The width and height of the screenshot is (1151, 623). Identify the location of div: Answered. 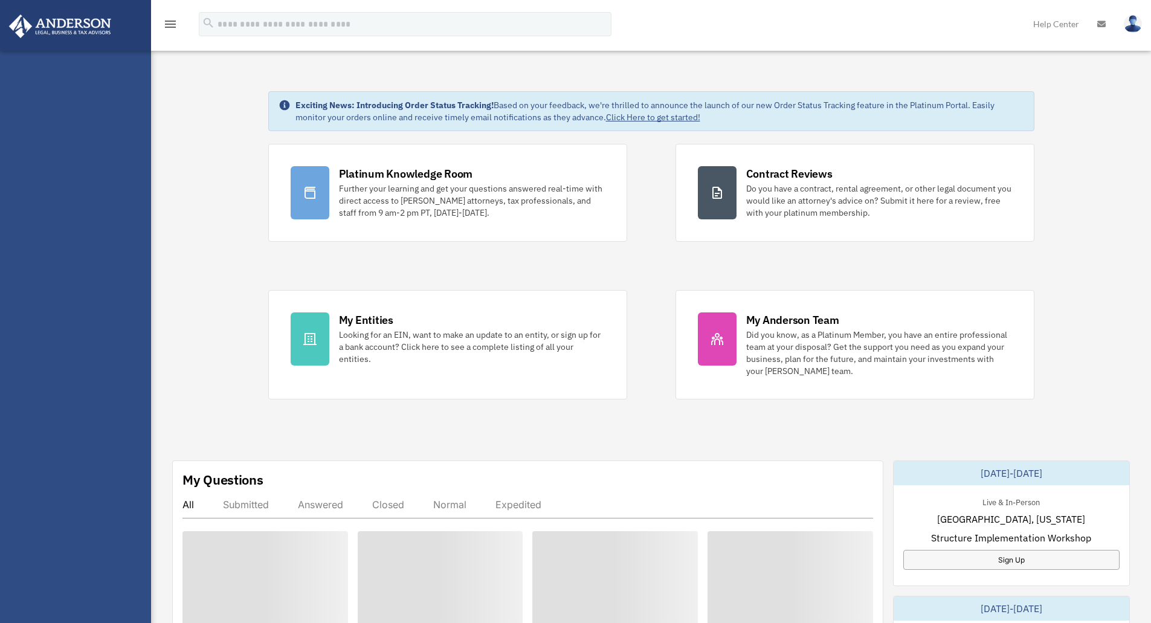
(320, 504).